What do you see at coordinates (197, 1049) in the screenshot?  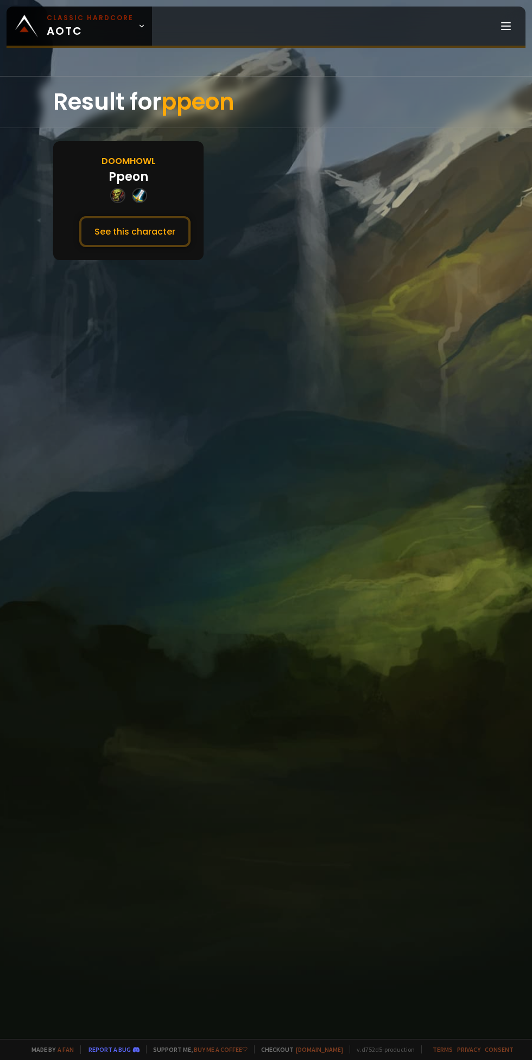 I see `span: Support me,` at bounding box center [197, 1049].